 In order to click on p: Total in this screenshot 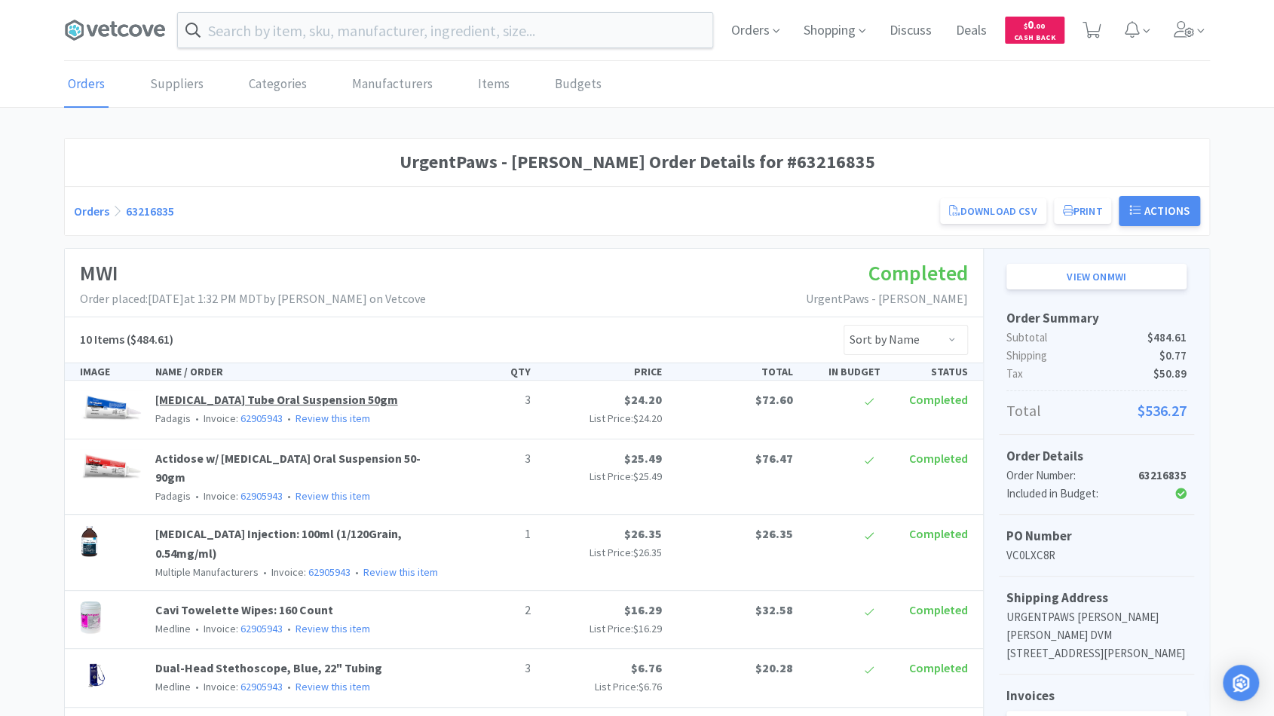, I will do `click(1096, 411)`.